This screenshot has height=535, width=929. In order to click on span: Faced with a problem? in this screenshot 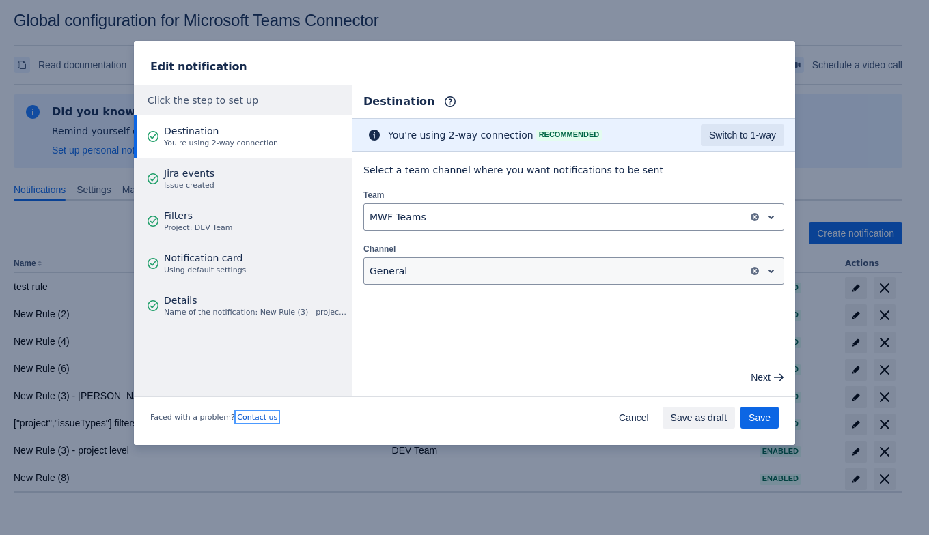, I will do `click(214, 418)`.